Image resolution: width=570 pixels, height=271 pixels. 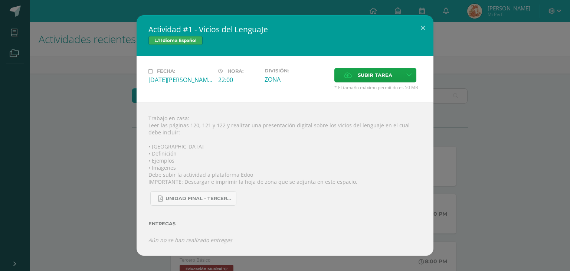 I want to click on div: Trabajo en casa: Leer las páginas 120, 121 y 122 y realizar una presentación digital sobre los vi..., so click(x=285, y=179).